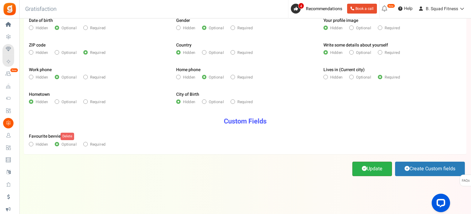 This screenshot has width=471, height=214. Describe the element at coordinates (14, 12) in the screenshot. I see `button: Open LiveChat chat widget` at that location.